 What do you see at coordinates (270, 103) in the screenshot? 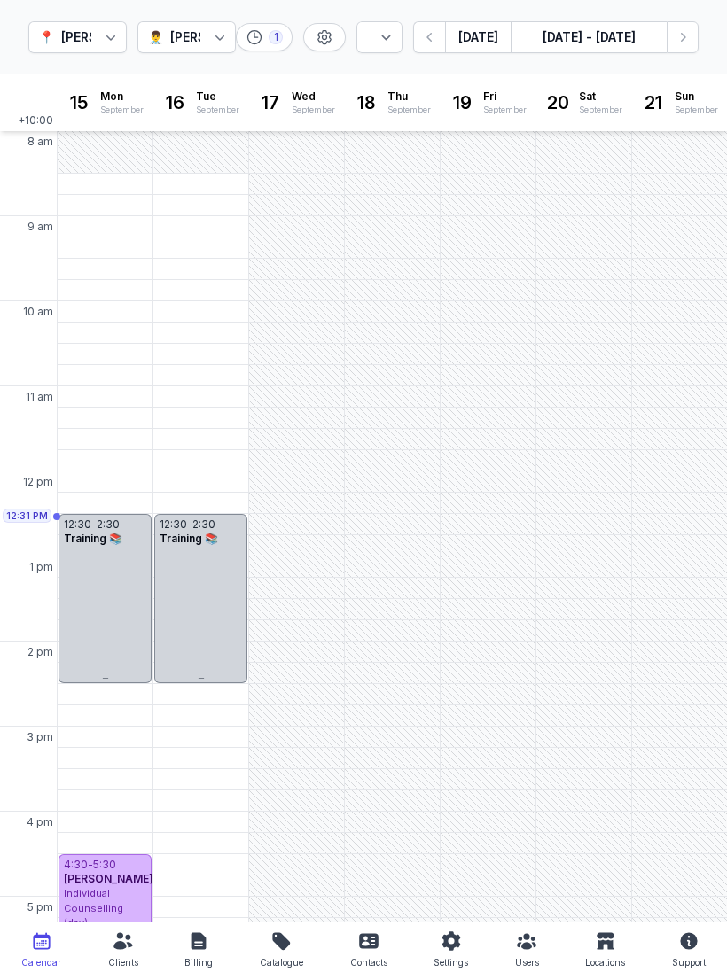
I see `div: 17` at bounding box center [270, 103].